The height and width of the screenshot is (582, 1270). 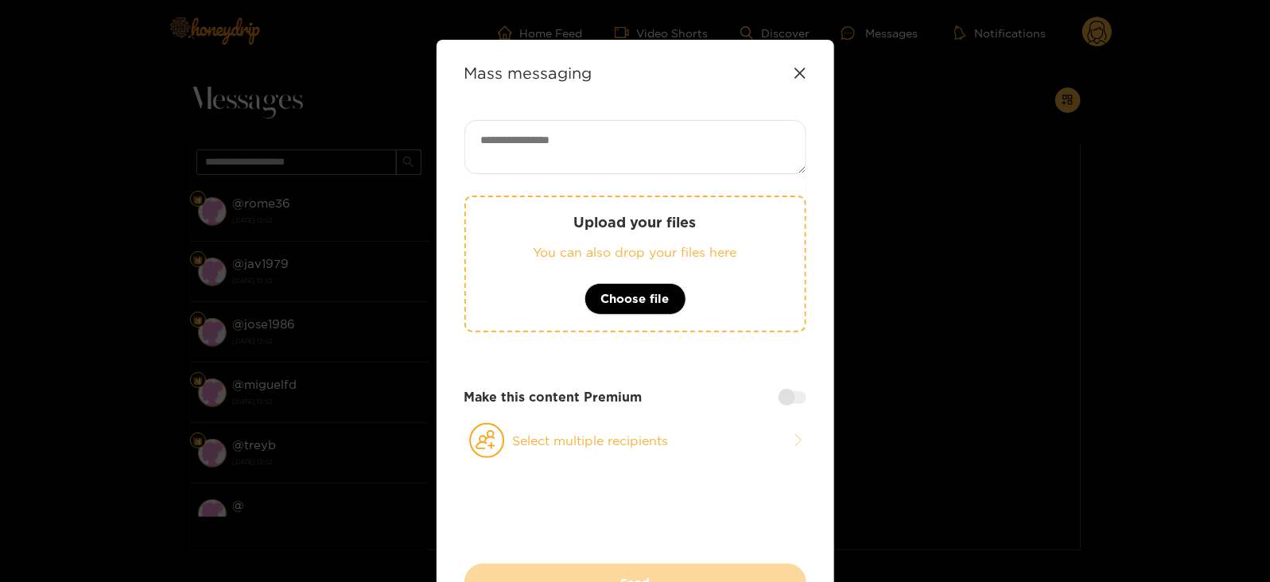 What do you see at coordinates (553, 397) in the screenshot?
I see `strong: Make this content Premium` at bounding box center [553, 397].